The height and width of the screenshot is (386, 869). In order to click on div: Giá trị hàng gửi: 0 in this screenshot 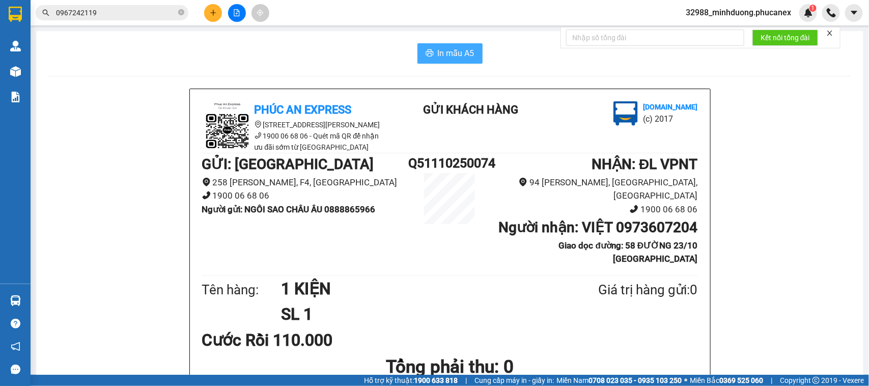, I will do `click(623, 290)`.